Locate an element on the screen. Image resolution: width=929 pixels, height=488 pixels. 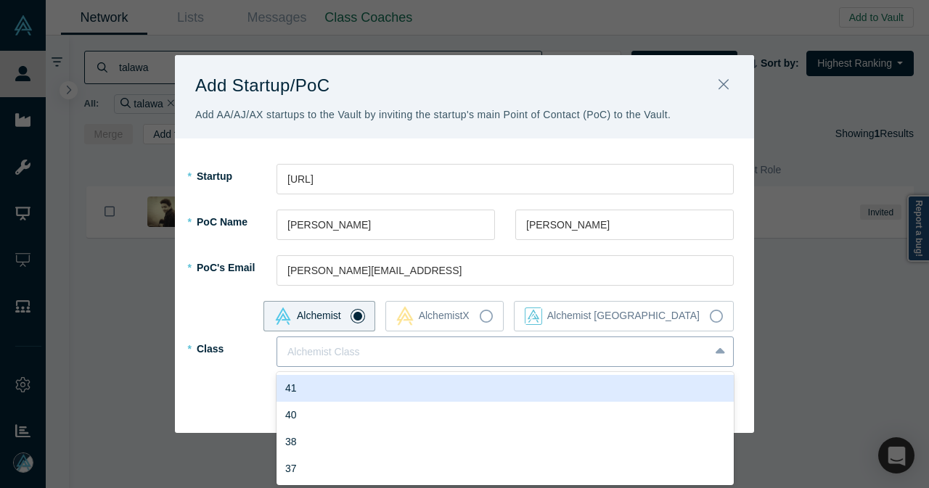
img: alchemist_aj Vault Logo is located at coordinates (533, 316).